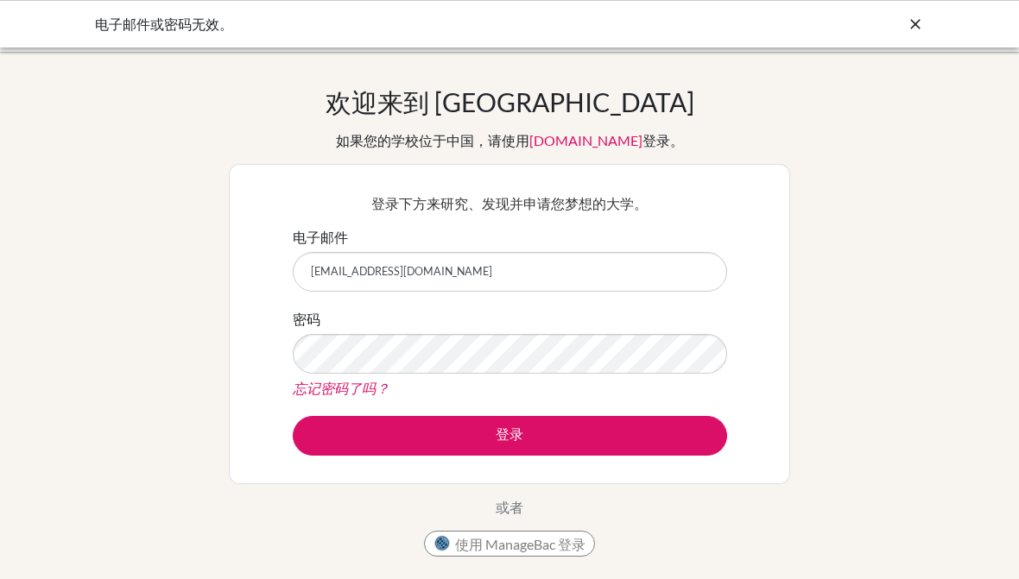  What do you see at coordinates (306, 319) in the screenshot?
I see `font: 密码` at bounding box center [306, 319].